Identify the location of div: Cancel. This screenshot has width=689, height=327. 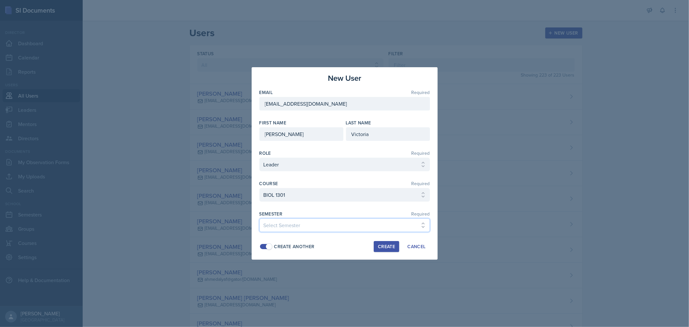
(416, 246).